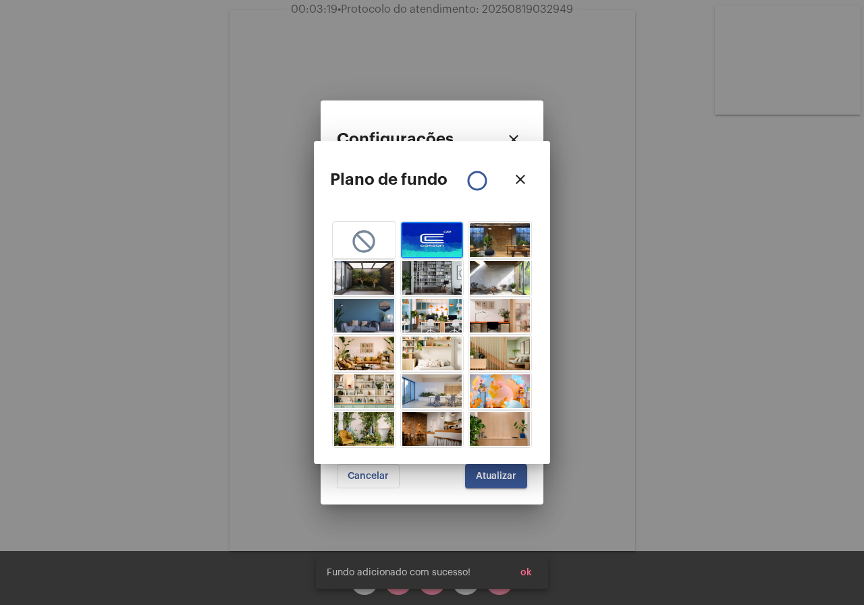 The width and height of the screenshot is (864, 605). What do you see at coordinates (389, 180) in the screenshot?
I see `h2: Plano de fundo` at bounding box center [389, 180].